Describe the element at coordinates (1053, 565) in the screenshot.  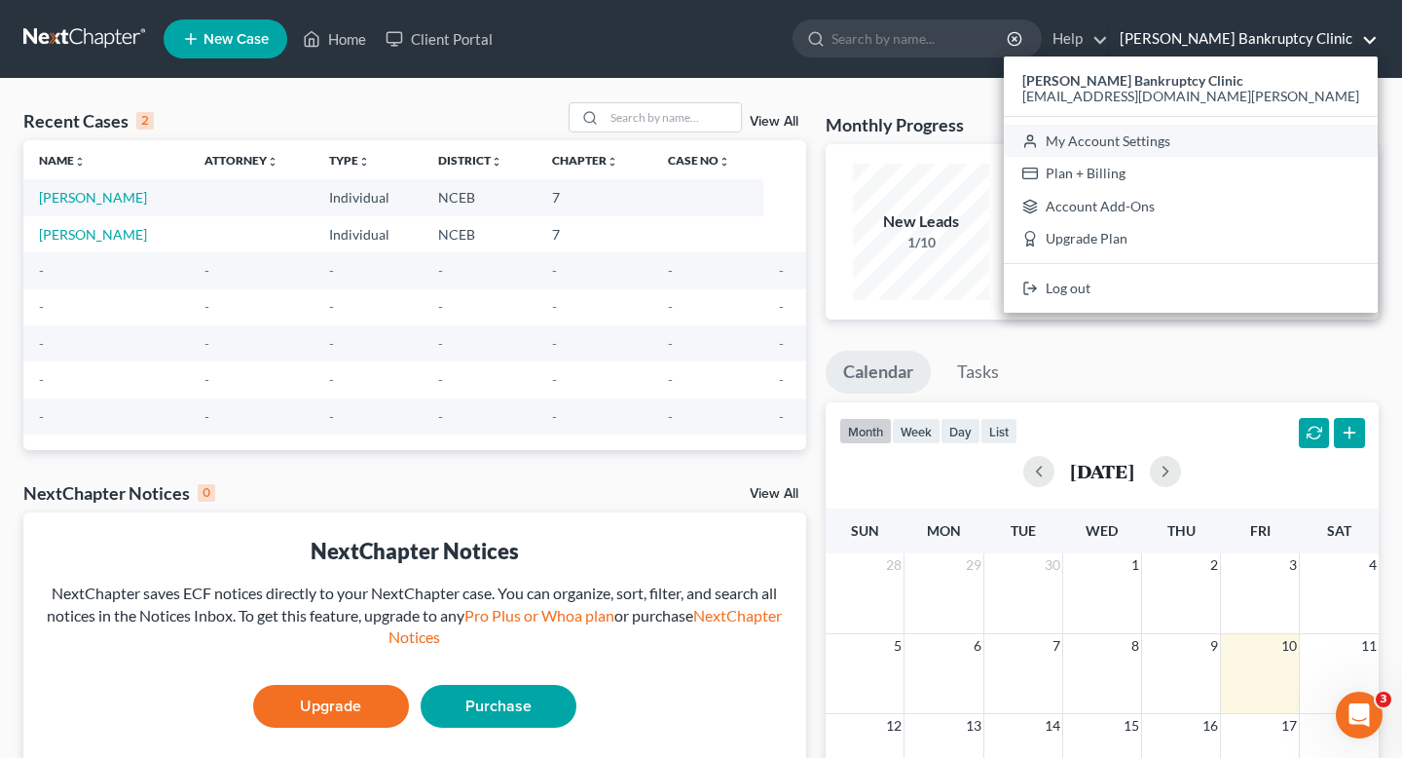
I see `span: 30` at that location.